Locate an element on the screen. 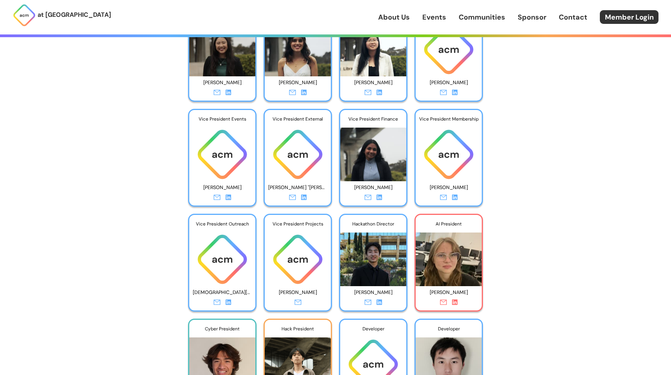 The width and height of the screenshot is (671, 375). img: Photo of Murou Wang is located at coordinates (222, 46).